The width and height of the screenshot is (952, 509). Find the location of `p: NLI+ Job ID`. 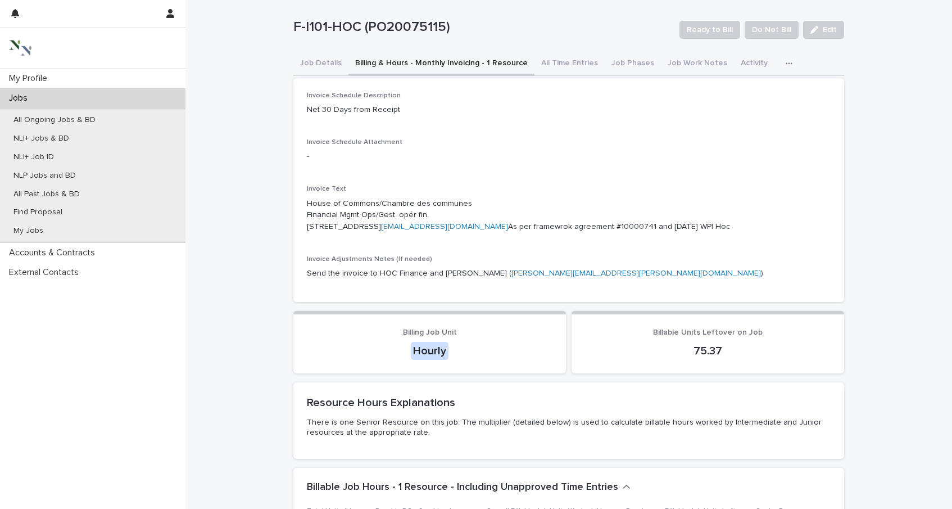

p: NLI+ Job ID is located at coordinates (34, 157).